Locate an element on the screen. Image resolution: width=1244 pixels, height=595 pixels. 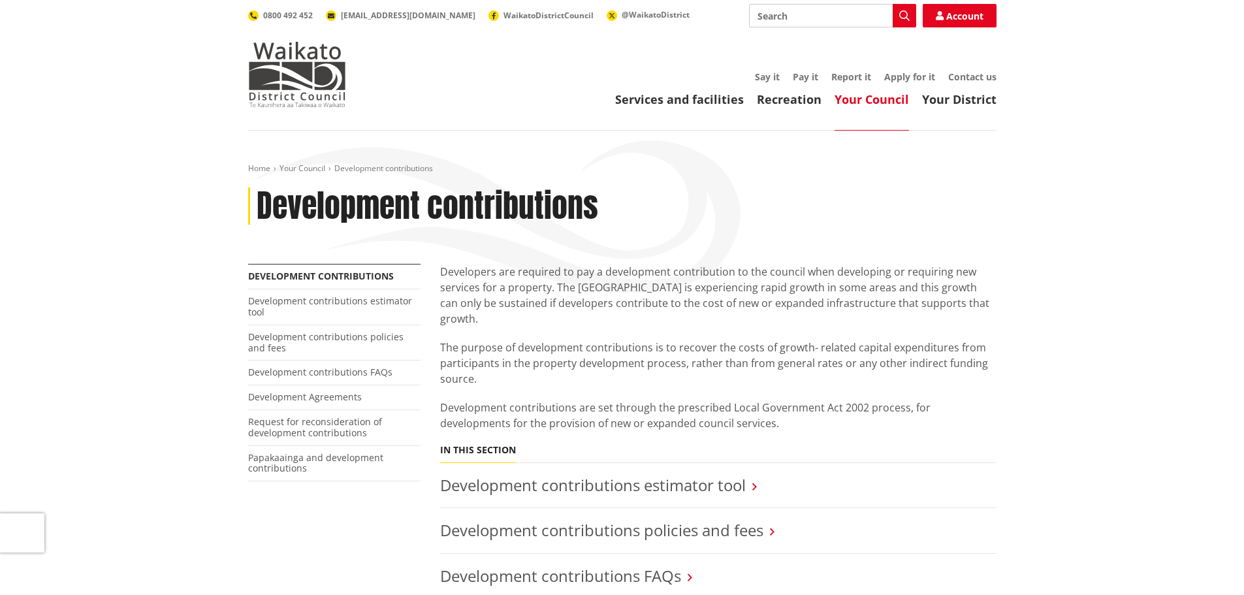
span: WaikatoDistrictCouncil is located at coordinates (549, 15).